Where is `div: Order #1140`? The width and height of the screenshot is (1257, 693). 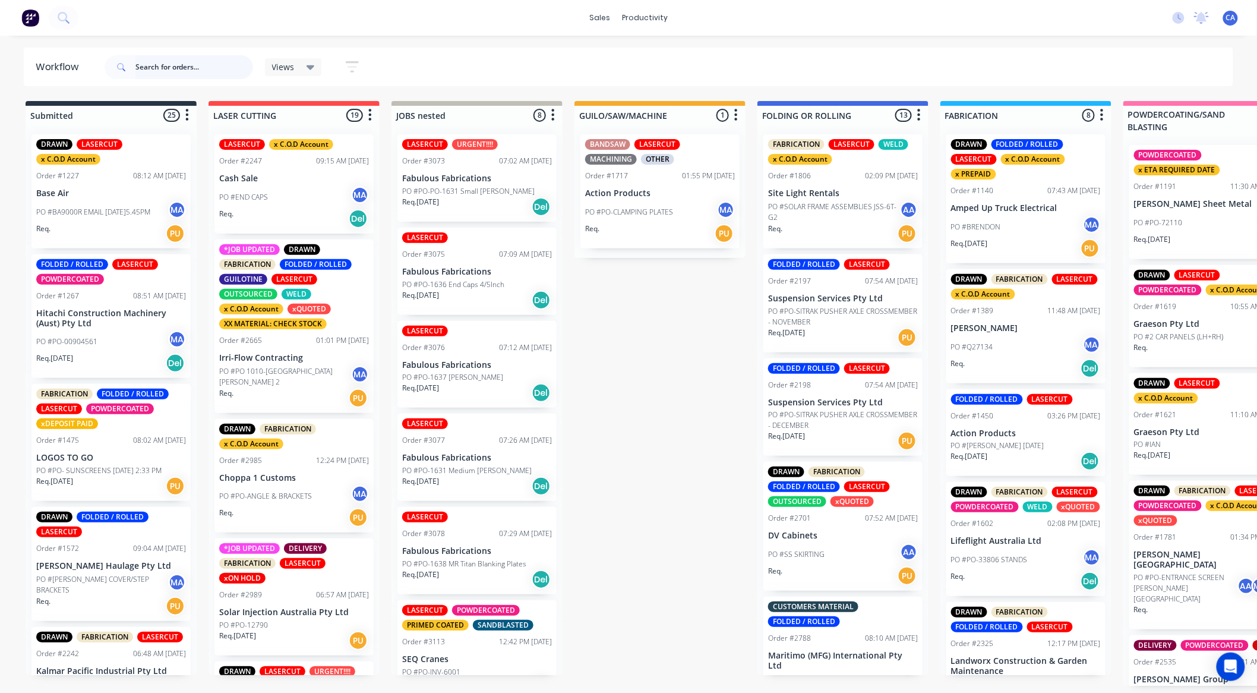
div: Order #1140 is located at coordinates (973, 191).